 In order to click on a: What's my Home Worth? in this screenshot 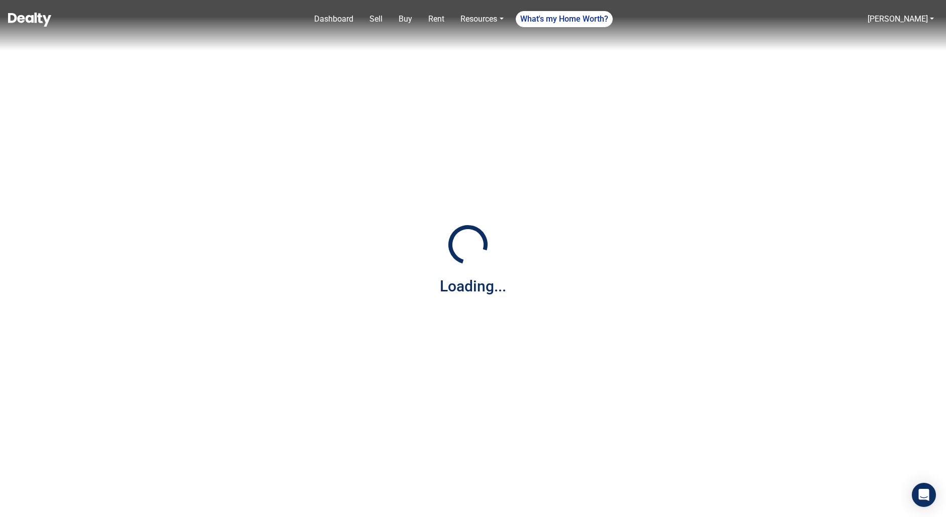, I will do `click(564, 19)`.